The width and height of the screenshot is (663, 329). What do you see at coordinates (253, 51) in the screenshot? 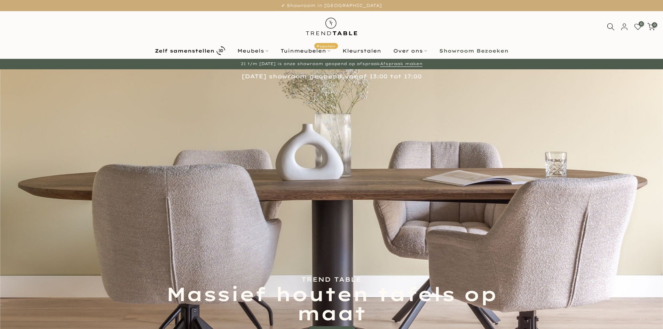
I see `a: Meubels` at bounding box center [253, 51].